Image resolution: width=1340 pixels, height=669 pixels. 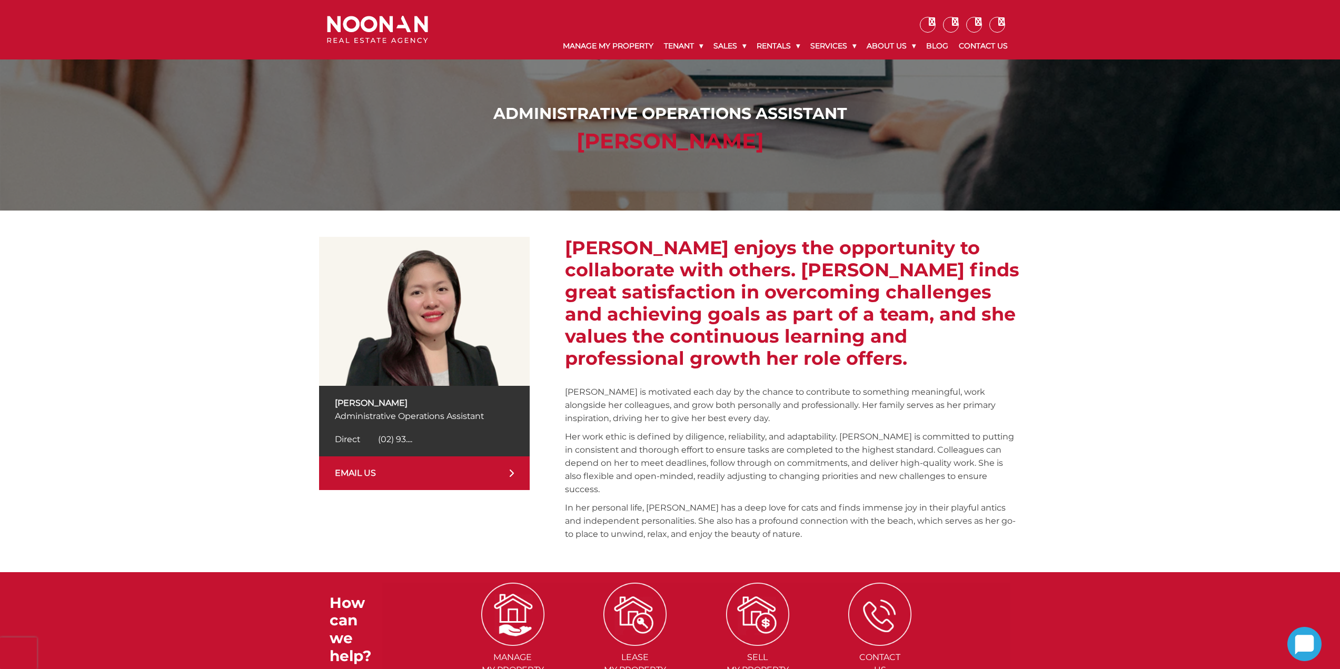 I want to click on a: Contact Us, so click(x=983, y=46).